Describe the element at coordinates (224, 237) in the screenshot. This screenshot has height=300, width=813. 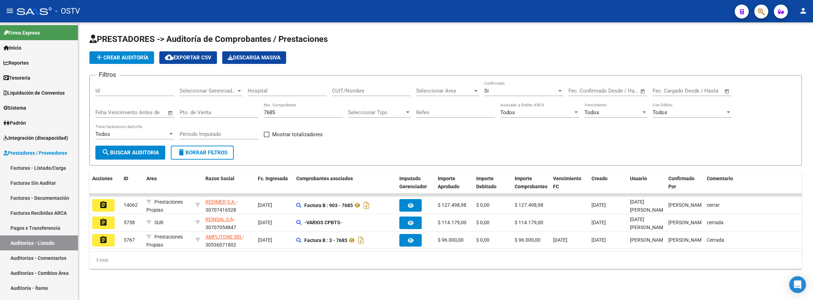
I see `span: AMPLITONE SRL` at that location.